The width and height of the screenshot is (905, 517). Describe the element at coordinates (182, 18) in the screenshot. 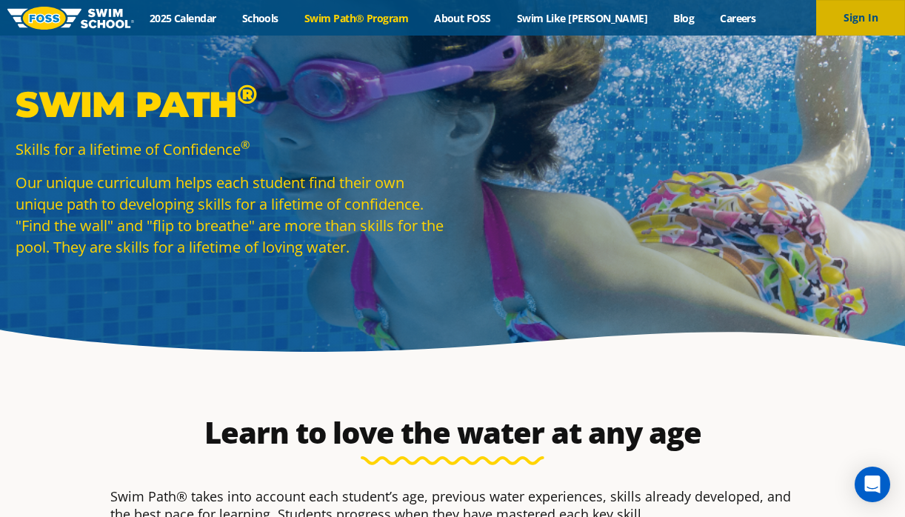

I see `a: 2025 Calendar` at that location.